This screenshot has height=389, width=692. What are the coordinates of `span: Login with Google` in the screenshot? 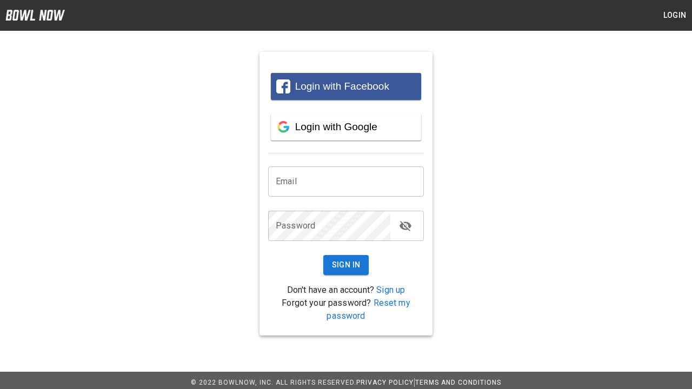 It's located at (336, 127).